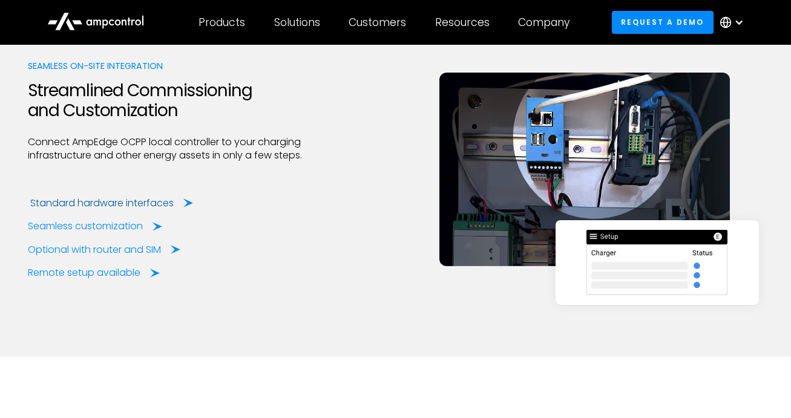  What do you see at coordinates (543, 22) in the screenshot?
I see `div: Company` at bounding box center [543, 22].